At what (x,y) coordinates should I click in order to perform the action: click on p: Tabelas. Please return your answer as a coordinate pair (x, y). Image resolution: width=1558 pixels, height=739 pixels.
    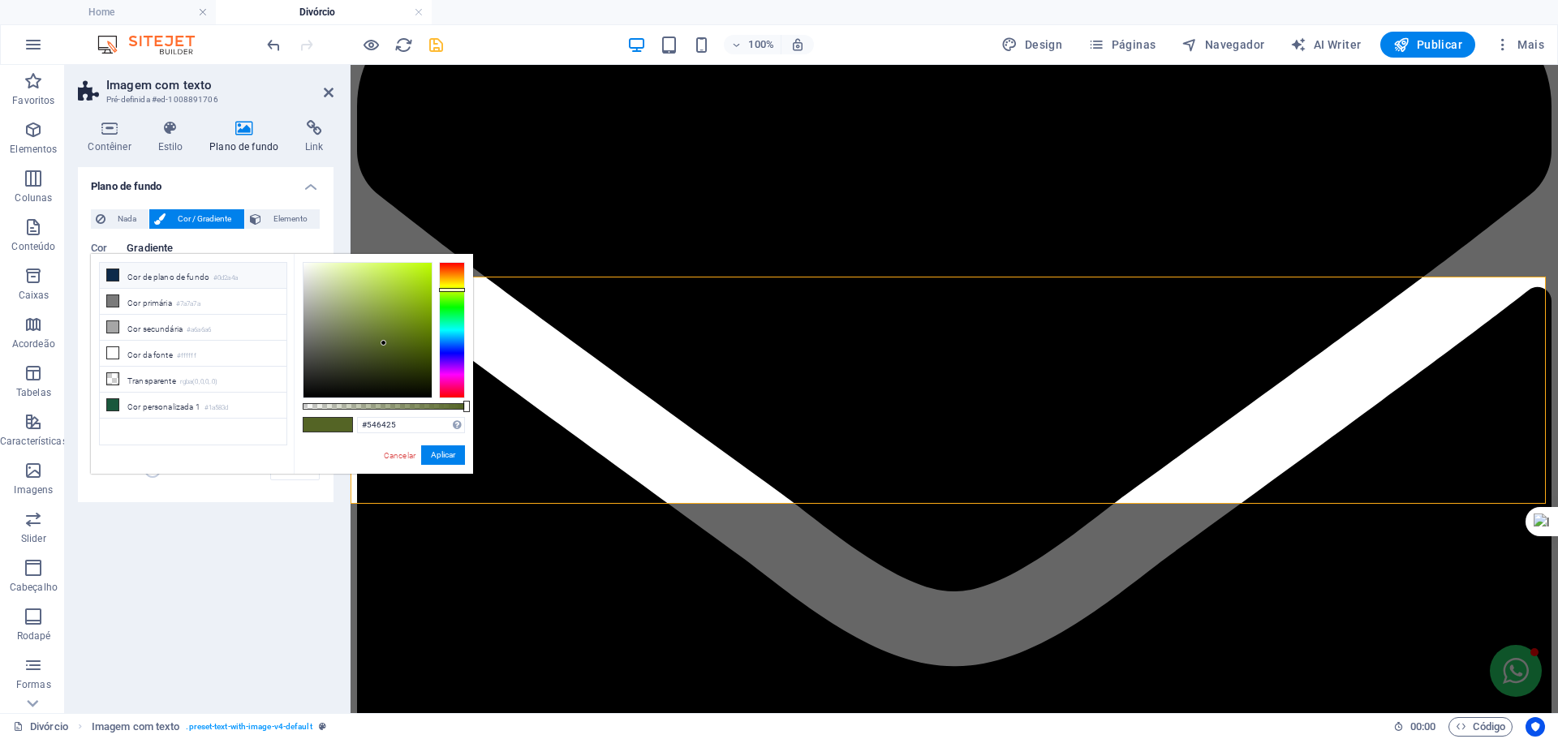
    Looking at the image, I should click on (33, 393).